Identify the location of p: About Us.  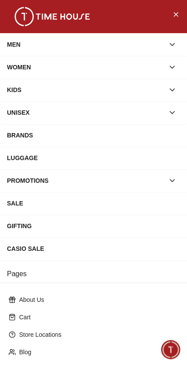
(97, 299).